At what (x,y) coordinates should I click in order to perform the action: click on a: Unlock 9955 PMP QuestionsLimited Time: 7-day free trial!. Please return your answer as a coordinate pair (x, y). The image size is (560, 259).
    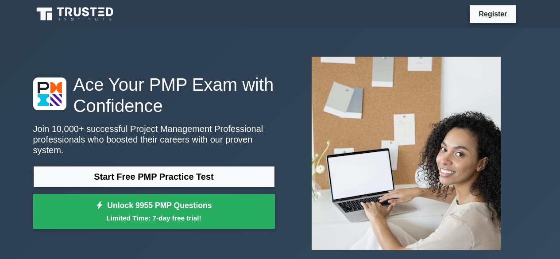
    Looking at the image, I should click on (154, 212).